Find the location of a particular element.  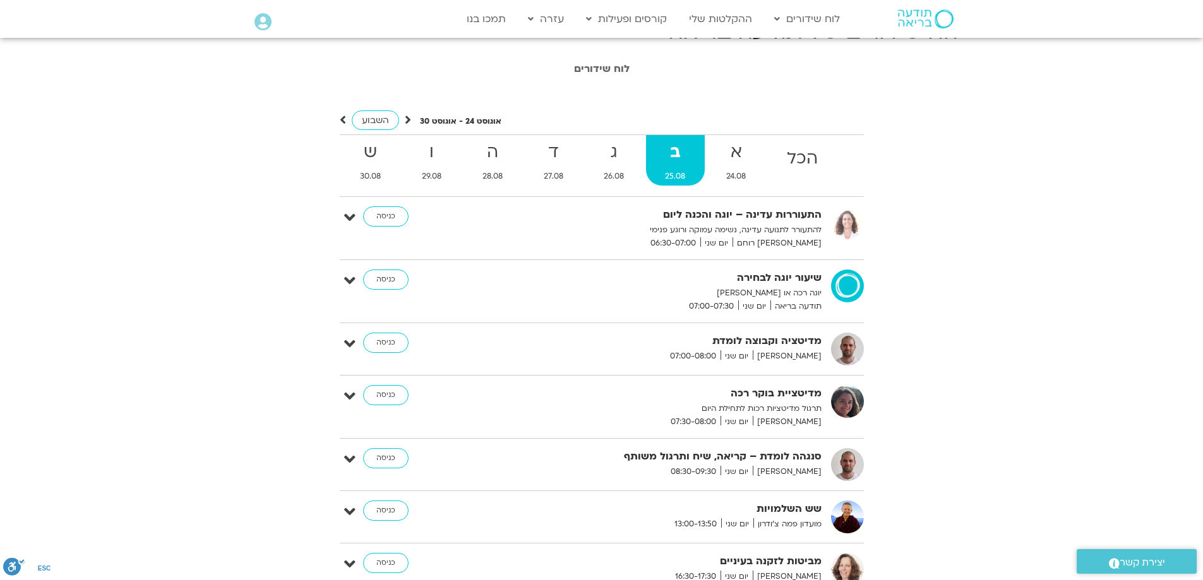

strong: ג is located at coordinates (614, 152).